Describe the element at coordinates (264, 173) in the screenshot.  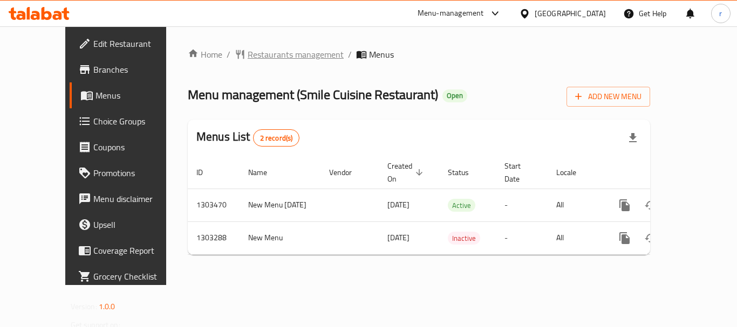
I see `span: Name` at that location.